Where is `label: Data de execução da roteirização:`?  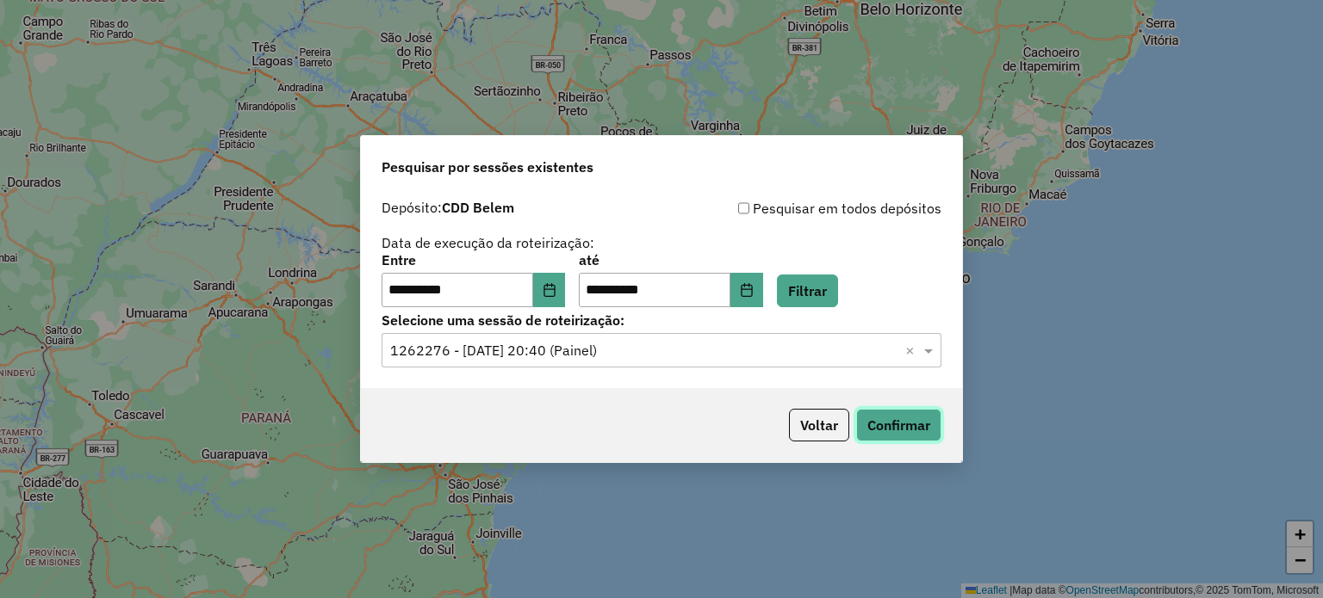
label: Data de execução da roteirização: is located at coordinates (487, 243).